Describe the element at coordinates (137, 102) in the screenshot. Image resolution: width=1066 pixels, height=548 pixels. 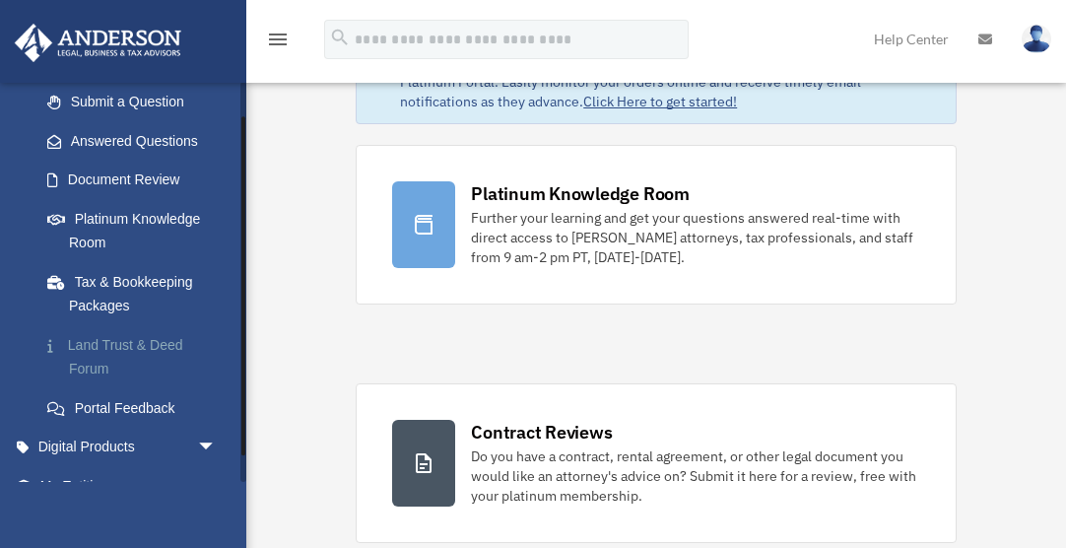
I see `a: Submit a Question` at that location.